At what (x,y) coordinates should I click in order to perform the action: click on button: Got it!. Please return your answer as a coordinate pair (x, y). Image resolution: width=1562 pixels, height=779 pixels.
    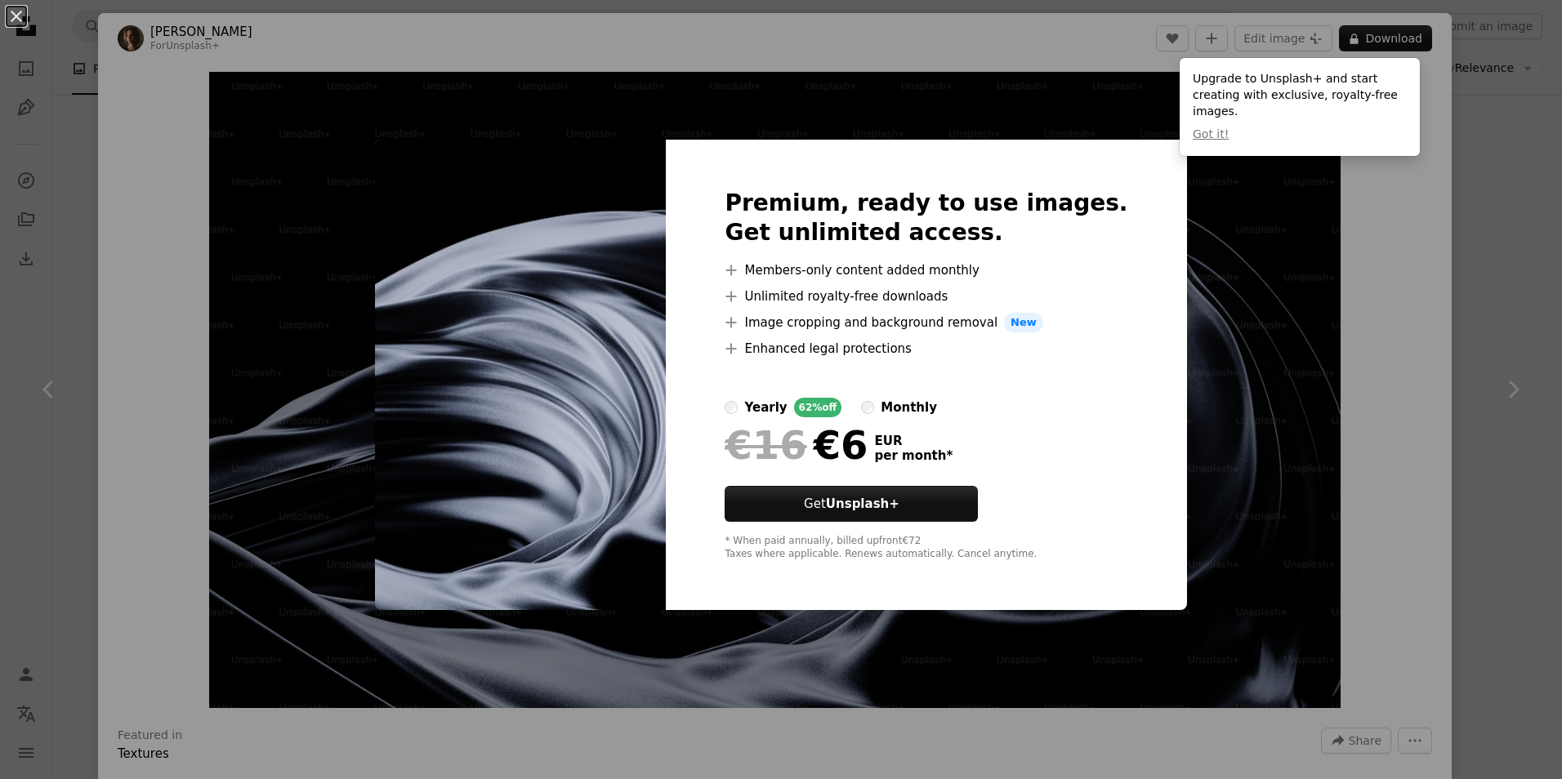
    Looking at the image, I should click on (1210, 135).